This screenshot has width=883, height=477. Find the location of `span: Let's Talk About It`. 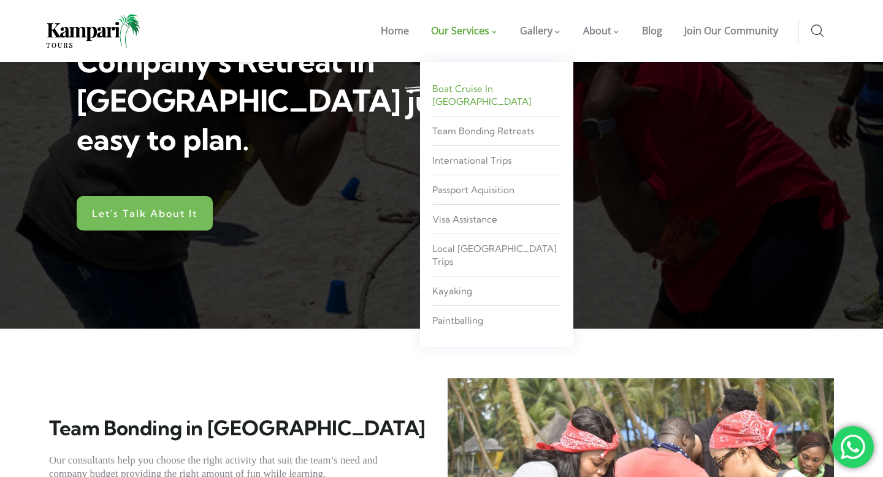

span: Let's Talk About It is located at coordinates (145, 213).